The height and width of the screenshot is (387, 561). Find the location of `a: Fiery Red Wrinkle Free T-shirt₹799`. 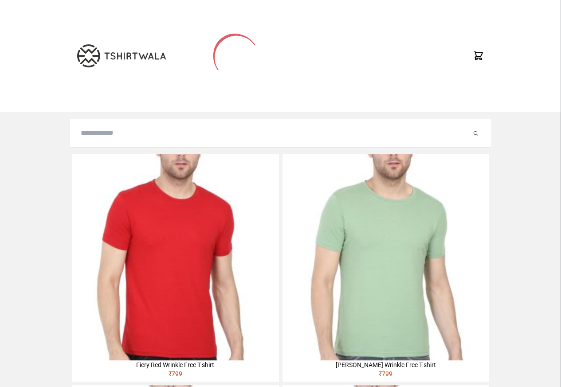

a: Fiery Red Wrinkle Free T-shirt₹799 is located at coordinates (175, 268).